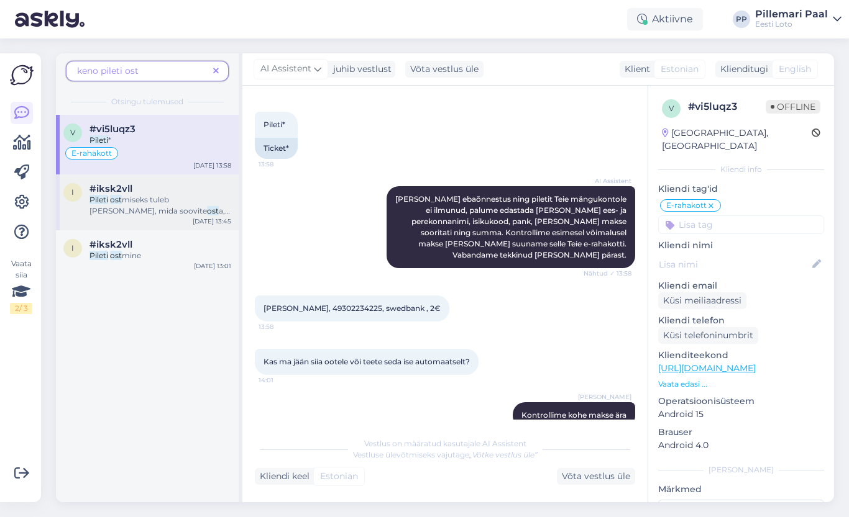 This screenshot has width=849, height=517. What do you see at coordinates (708, 335) in the screenshot?
I see `div: Küsi telefoninumbrit` at bounding box center [708, 335].